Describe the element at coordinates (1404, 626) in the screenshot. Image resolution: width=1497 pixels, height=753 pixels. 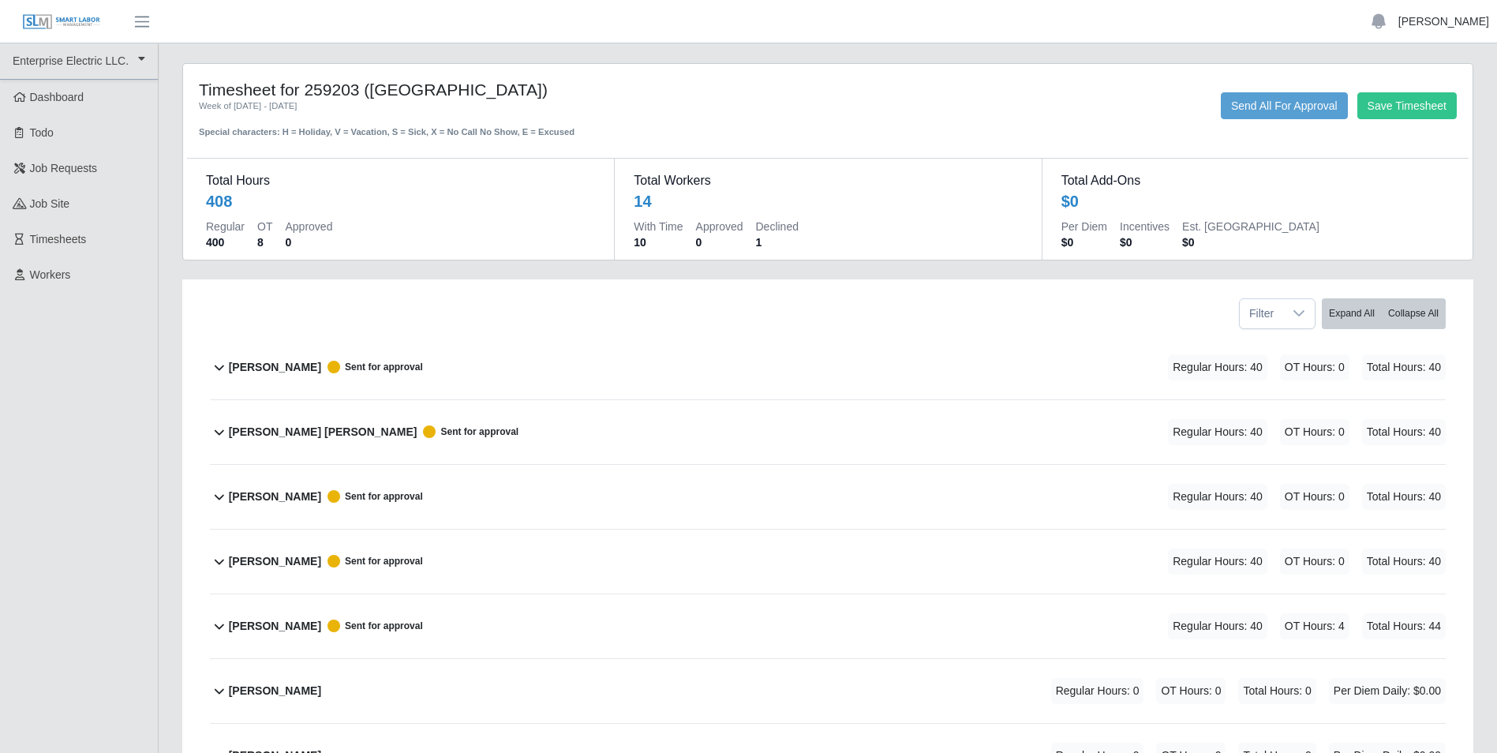
I see `span: Total Hours: 44` at that location.